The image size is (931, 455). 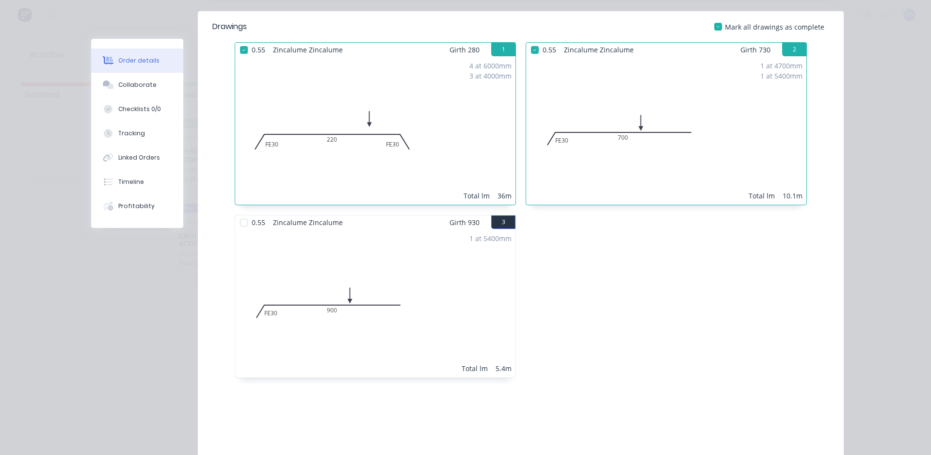 What do you see at coordinates (465, 49) in the screenshot?
I see `span: Girth 280` at bounding box center [465, 49].